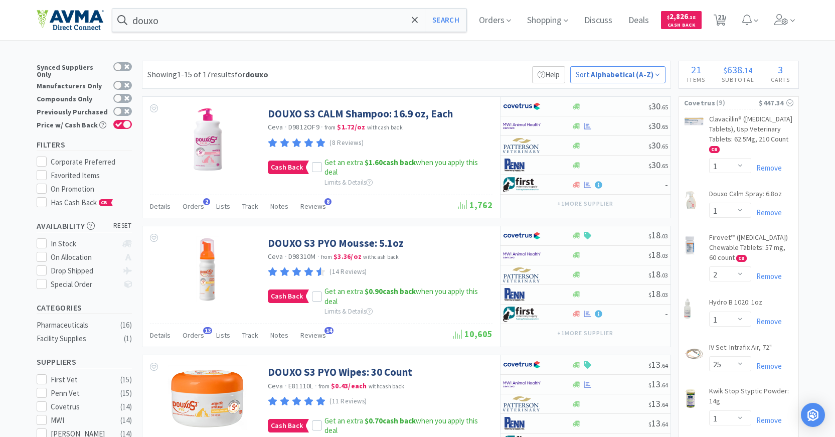 This screenshot has height=437, width=835. Describe the element at coordinates (690, 398) in the screenshot. I see `img: 6d6b0eb46a004ae8b67fb4ad00fdb456_27101.png` at that location.